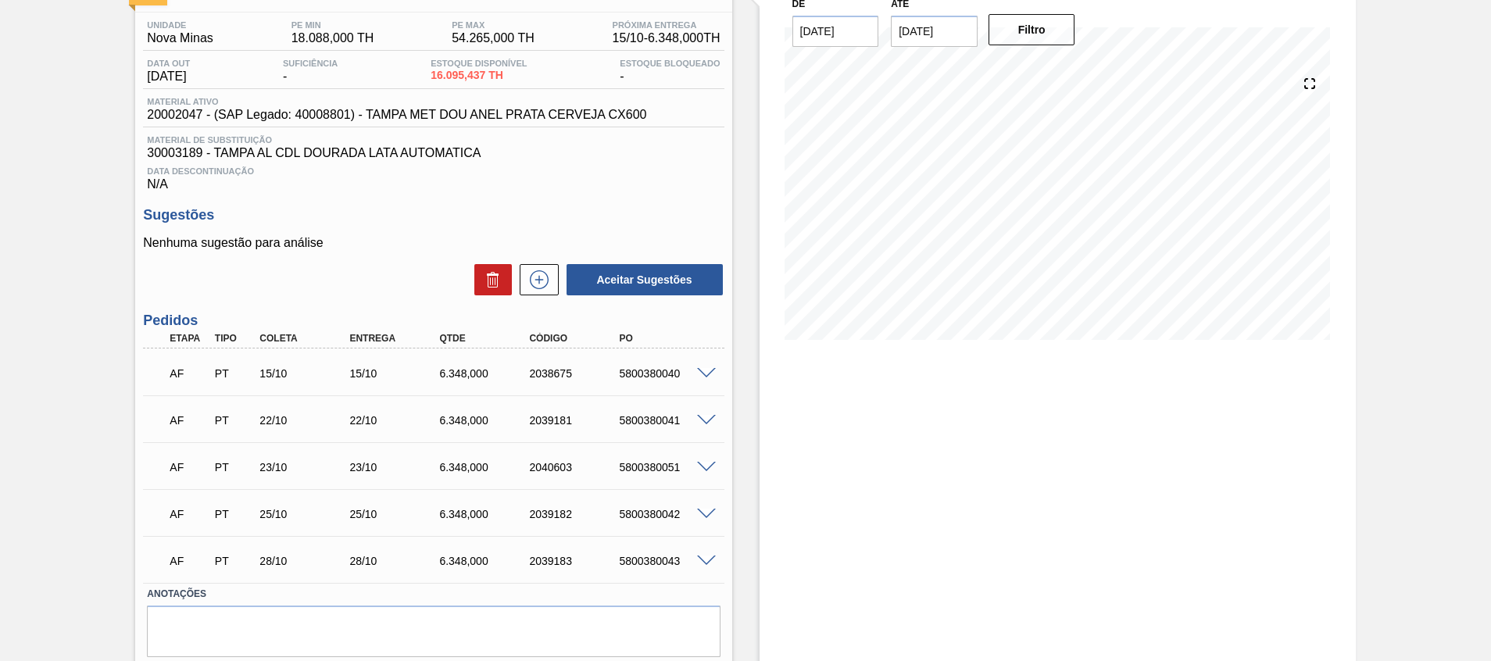 Image resolution: width=1491 pixels, height=661 pixels. What do you see at coordinates (1032, 30) in the screenshot?
I see `button: Filtro` at bounding box center [1032, 30].